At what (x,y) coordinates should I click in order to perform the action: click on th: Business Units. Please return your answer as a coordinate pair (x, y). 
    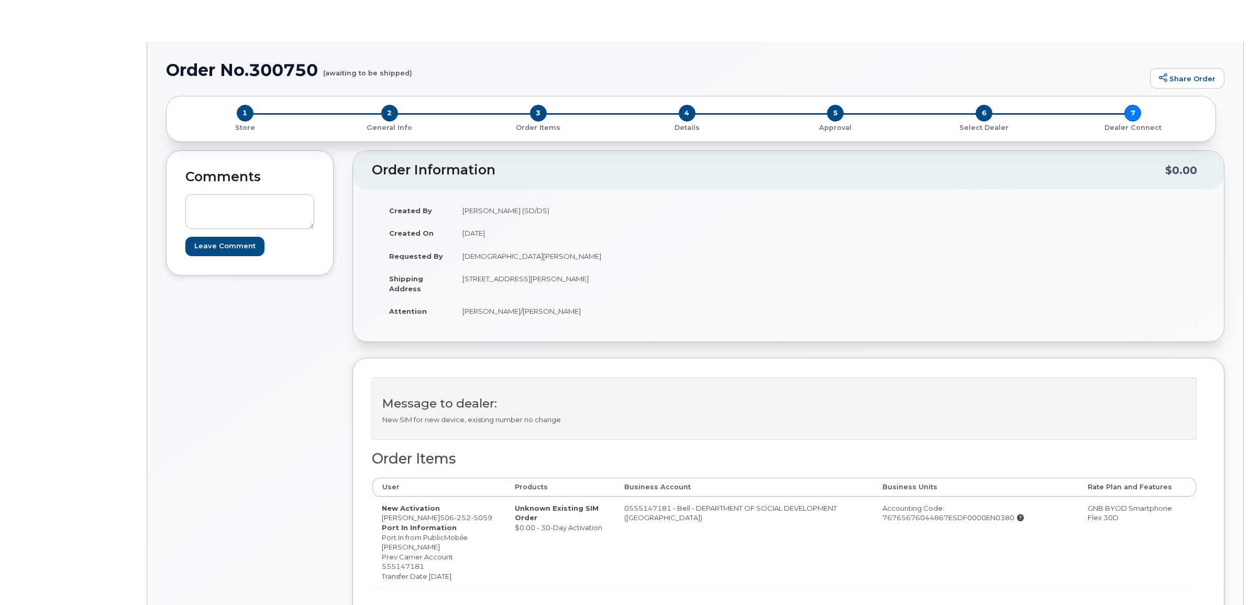
    Looking at the image, I should click on (976, 487).